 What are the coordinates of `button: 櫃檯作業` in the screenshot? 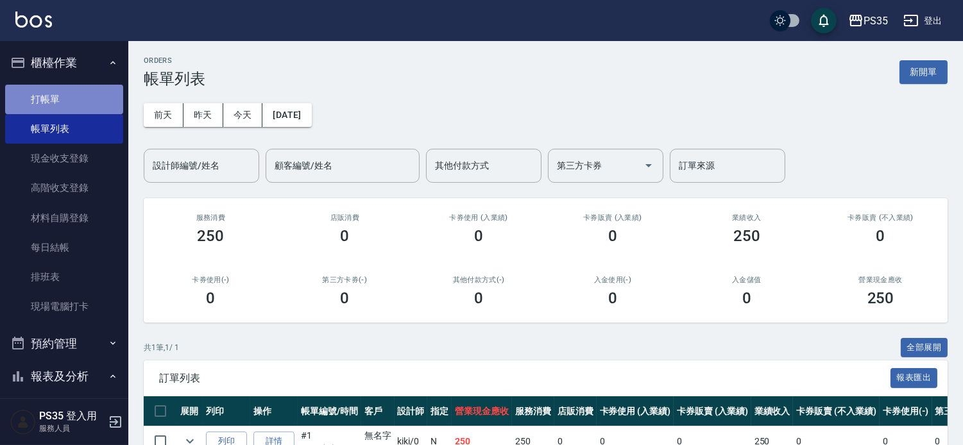 It's located at (64, 63).